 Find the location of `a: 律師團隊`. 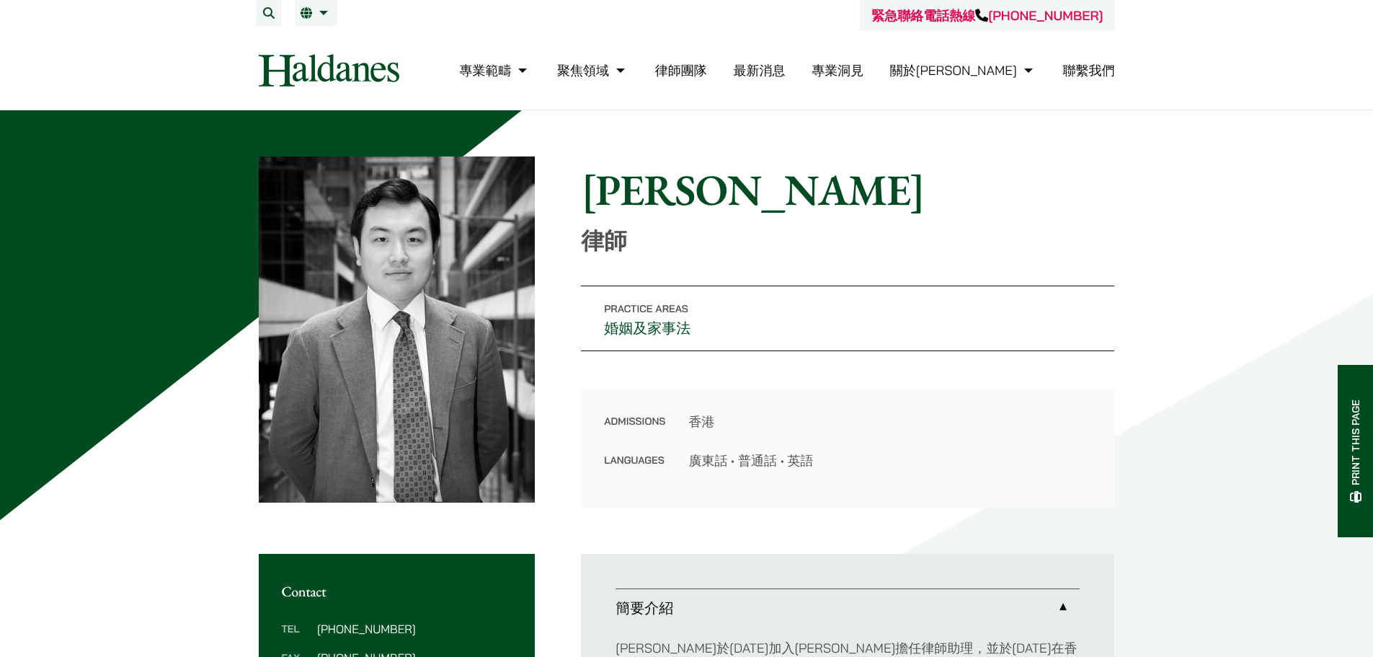

a: 律師團隊 is located at coordinates (681, 70).